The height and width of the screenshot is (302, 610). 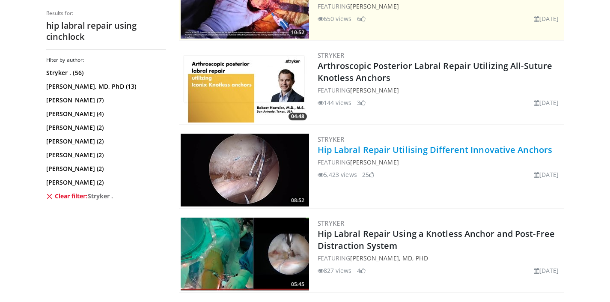 I want to click on a: Hip Labral Repair Using a Knotless Anchor and Post-Free Distraction System, so click(x=436, y=239).